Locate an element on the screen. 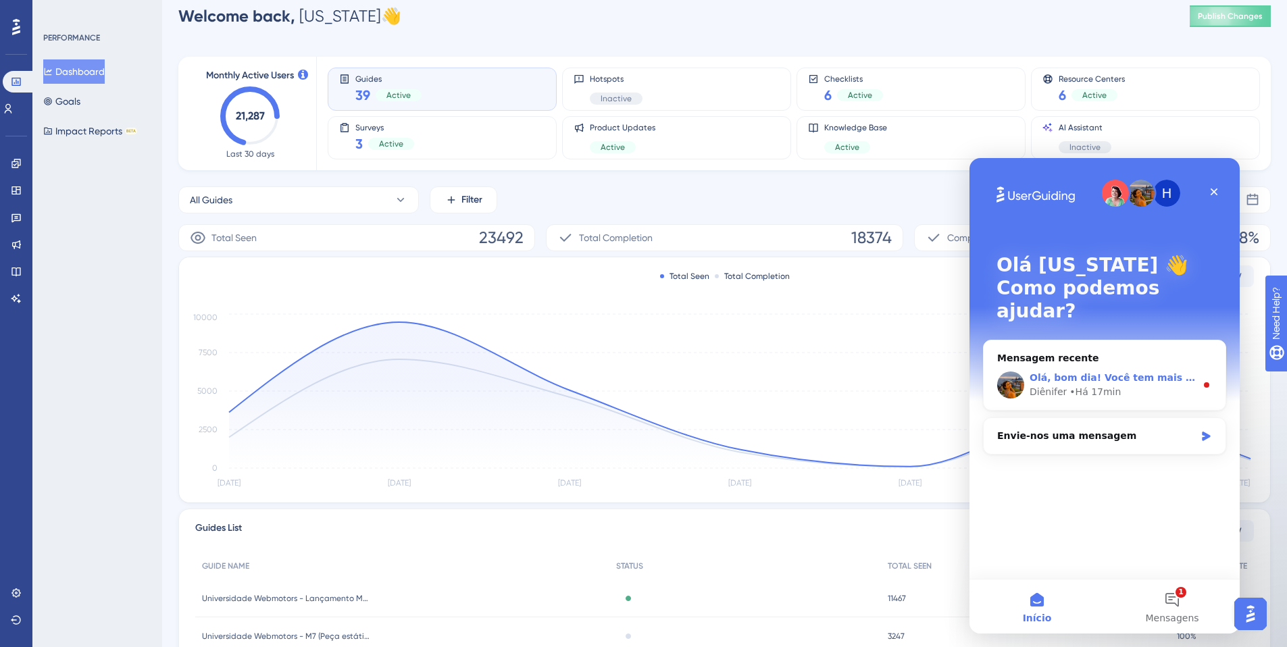  span: Filter is located at coordinates (472, 200).